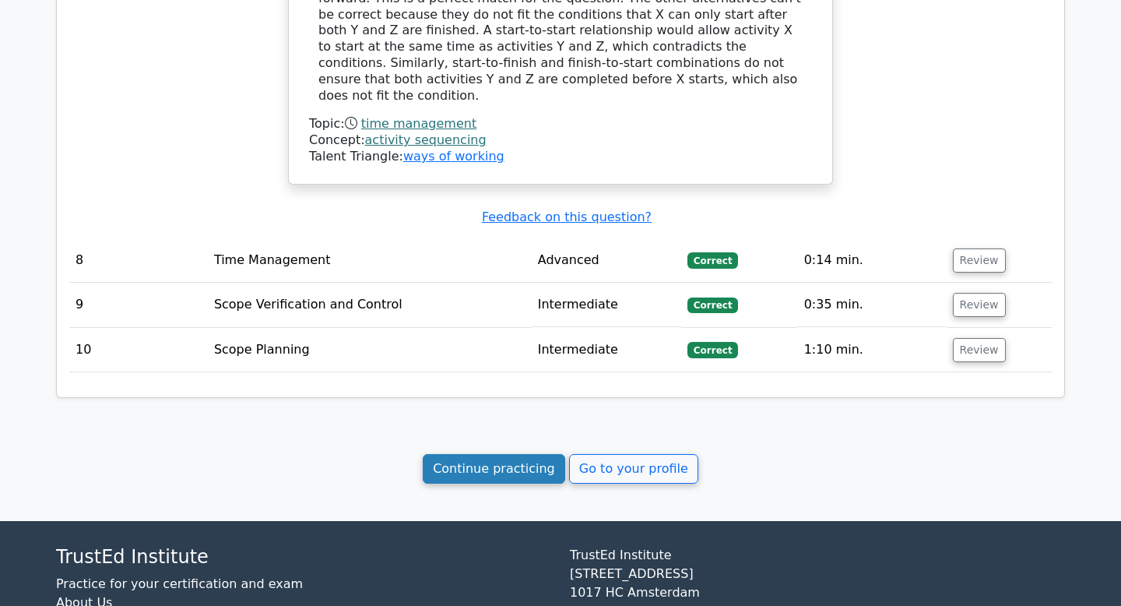  What do you see at coordinates (370, 304) in the screenshot?
I see `td: Scope Verification and Control` at bounding box center [370, 304].